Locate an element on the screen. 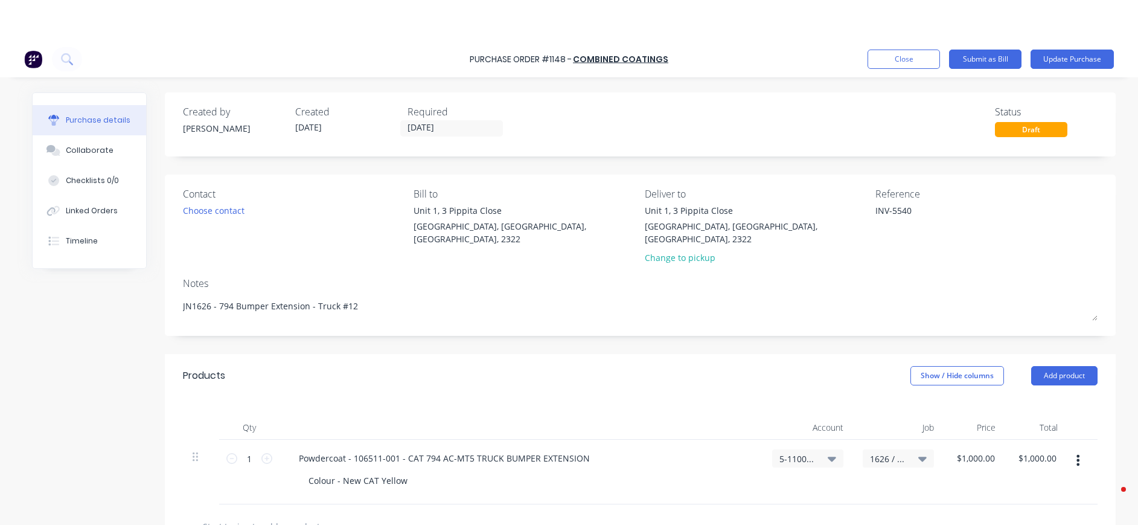  button: Linked Orders is located at coordinates (89, 211).